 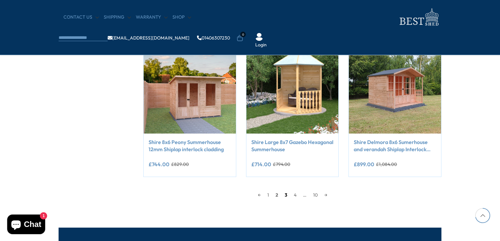 I want to click on a: 0, so click(x=240, y=38).